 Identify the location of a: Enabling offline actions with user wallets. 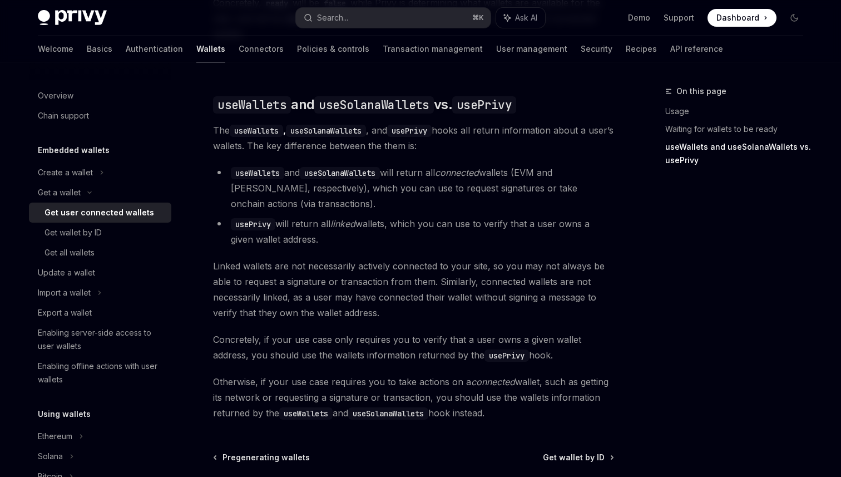
(100, 373).